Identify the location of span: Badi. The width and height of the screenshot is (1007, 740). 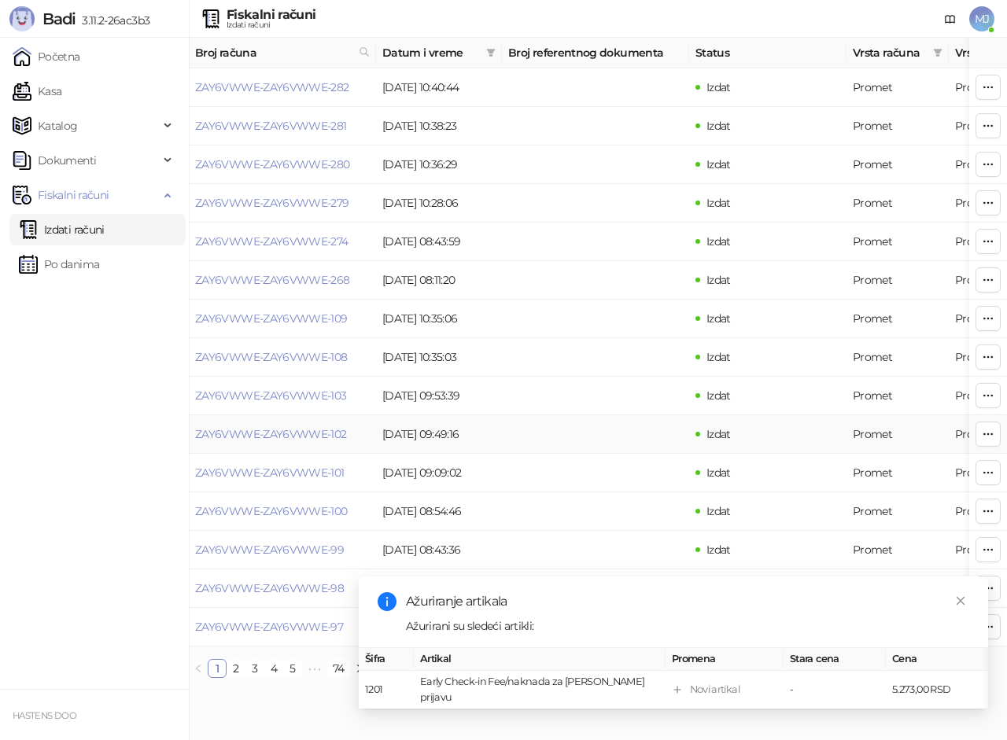
(59, 19).